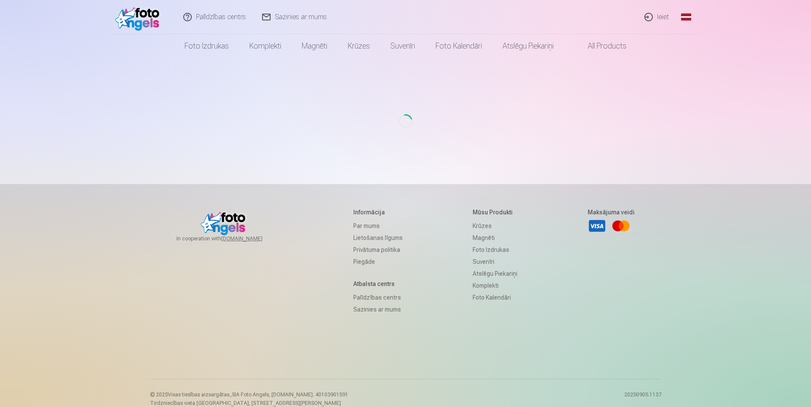 The width and height of the screenshot is (811, 407). Describe the element at coordinates (611, 212) in the screenshot. I see `h5: Maksājuma veidi` at that location.